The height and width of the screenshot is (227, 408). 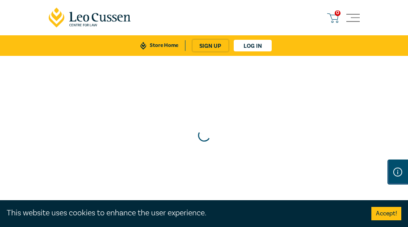 What do you see at coordinates (253, 46) in the screenshot?
I see `a: Log in` at bounding box center [253, 46].